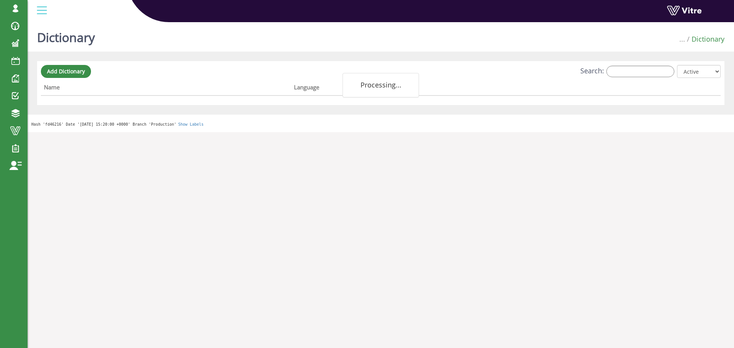 This screenshot has width=734, height=348. What do you see at coordinates (640, 71) in the screenshot?
I see `input: Search:` at bounding box center [640, 71].